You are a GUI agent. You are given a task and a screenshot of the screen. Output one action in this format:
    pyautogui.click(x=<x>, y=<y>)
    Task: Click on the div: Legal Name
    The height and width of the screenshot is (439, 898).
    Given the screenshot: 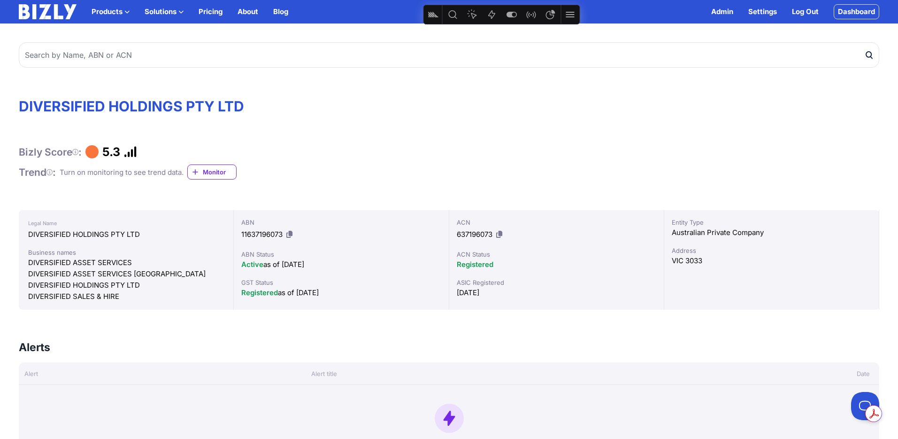 What is the action you would take?
    pyautogui.click(x=126, y=223)
    